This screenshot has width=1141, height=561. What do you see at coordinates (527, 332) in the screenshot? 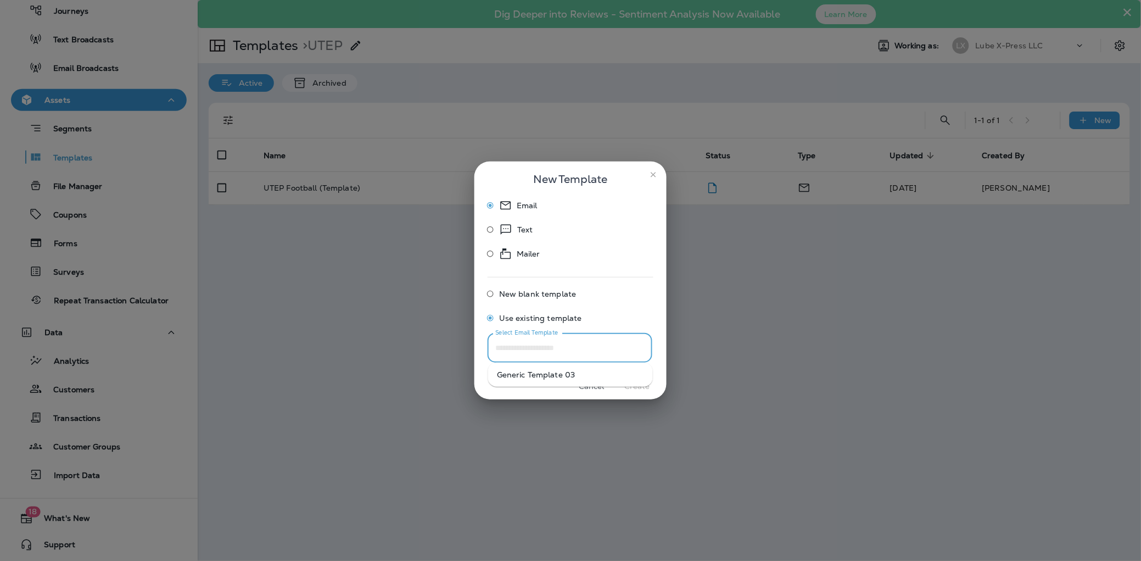
I see `label: Select Email Template` at bounding box center [527, 332].